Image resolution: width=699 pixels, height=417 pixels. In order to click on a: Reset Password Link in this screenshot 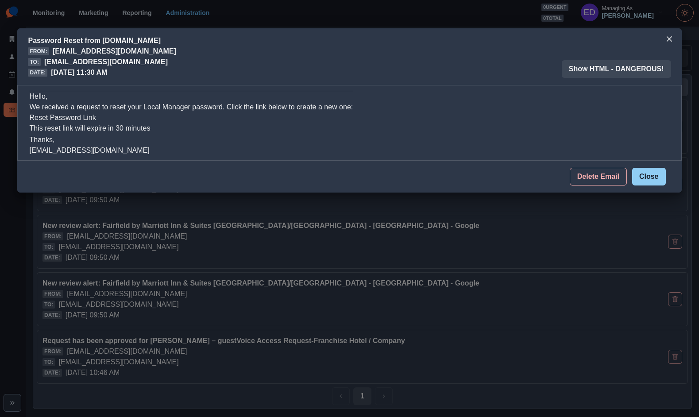, I will do `click(62, 117)`.